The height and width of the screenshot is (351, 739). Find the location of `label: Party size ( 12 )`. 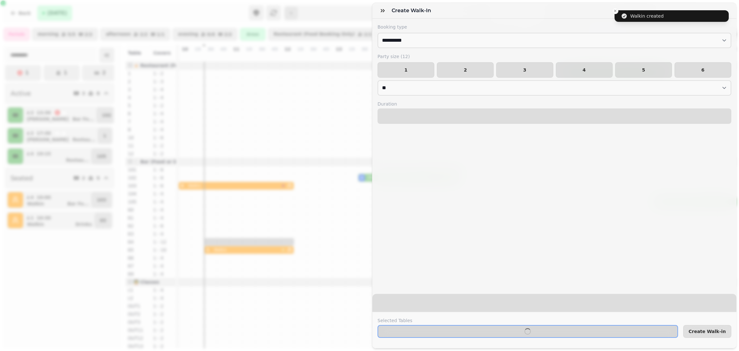

label: Party size ( 12 ) is located at coordinates (554, 56).